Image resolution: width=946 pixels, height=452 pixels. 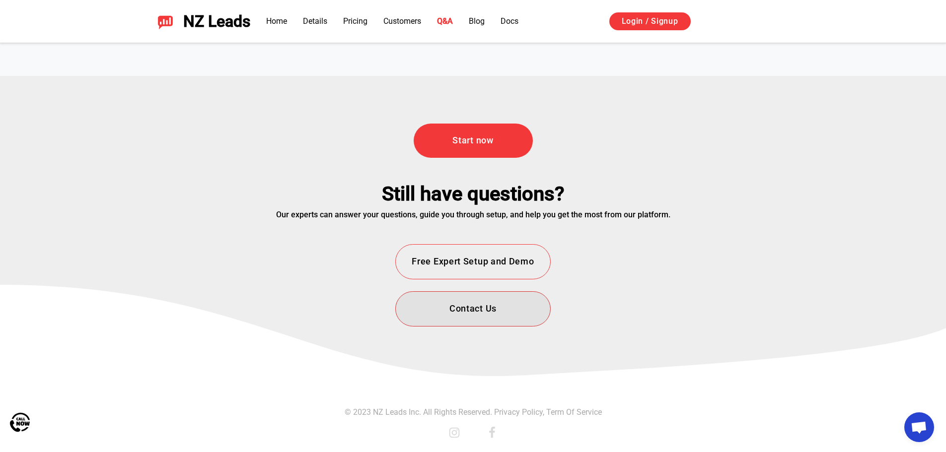 What do you see at coordinates (473, 309) in the screenshot?
I see `button: Contact Us` at bounding box center [473, 309].